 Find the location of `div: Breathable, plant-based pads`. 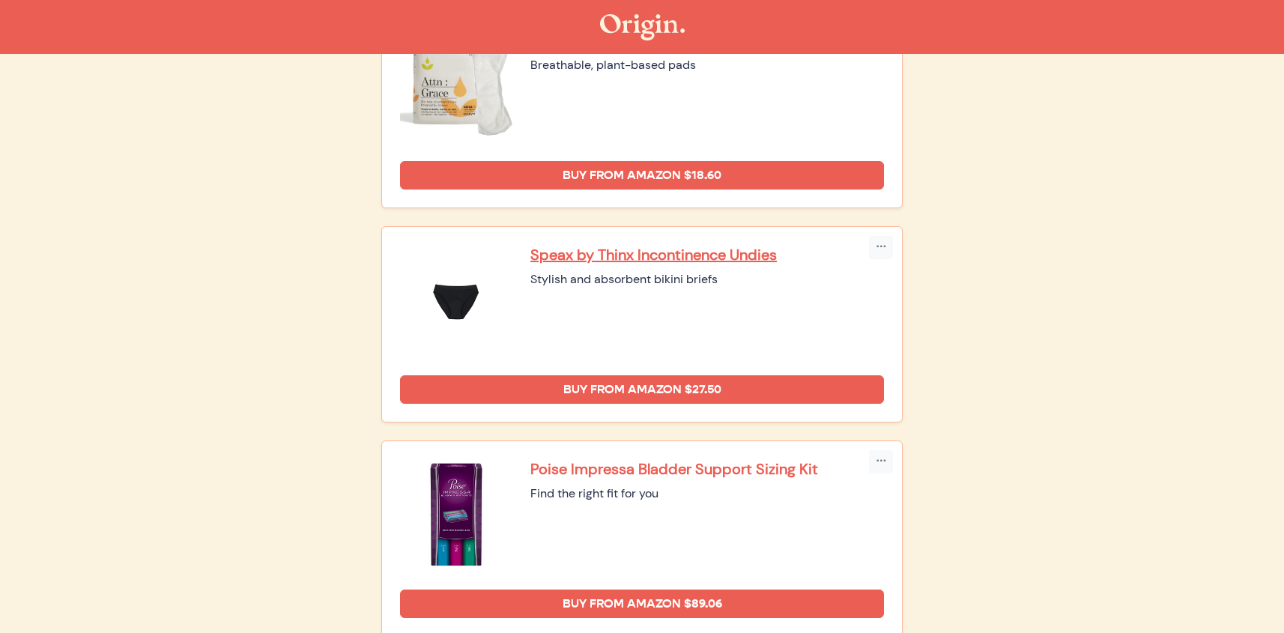

div: Breathable, plant-based pads is located at coordinates (707, 65).